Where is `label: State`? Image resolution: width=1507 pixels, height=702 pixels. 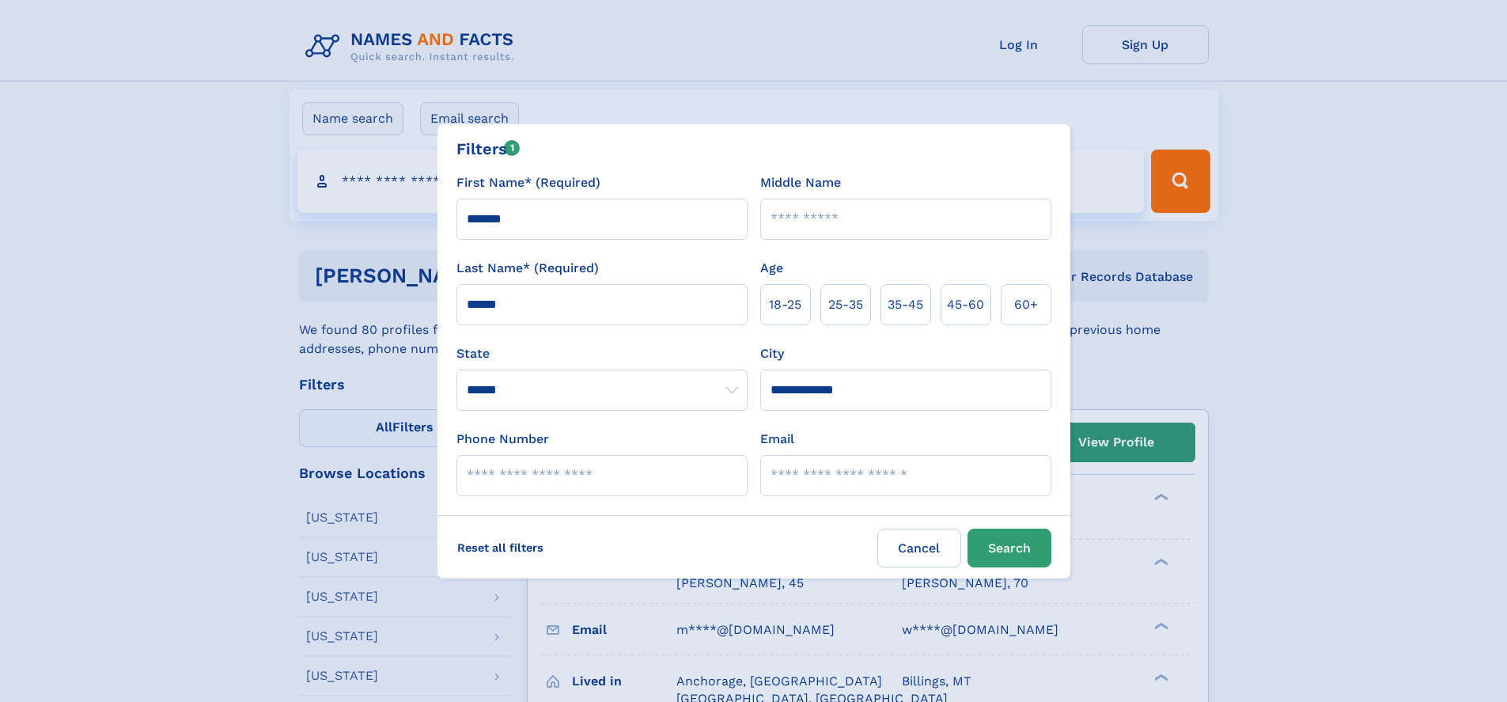
label: State is located at coordinates (602, 354).